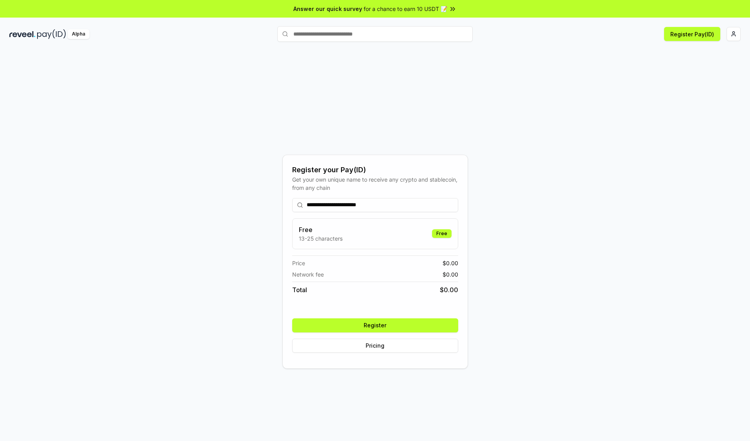  What do you see at coordinates (78, 34) in the screenshot?
I see `div: Alpha` at bounding box center [78, 34].